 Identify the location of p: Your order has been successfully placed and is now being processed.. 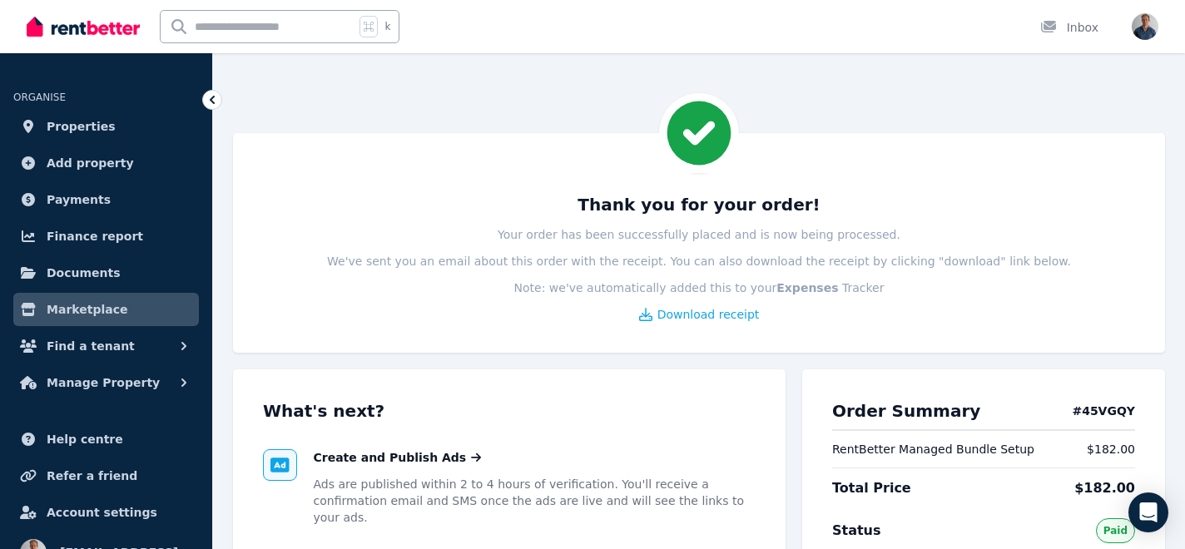
(699, 235).